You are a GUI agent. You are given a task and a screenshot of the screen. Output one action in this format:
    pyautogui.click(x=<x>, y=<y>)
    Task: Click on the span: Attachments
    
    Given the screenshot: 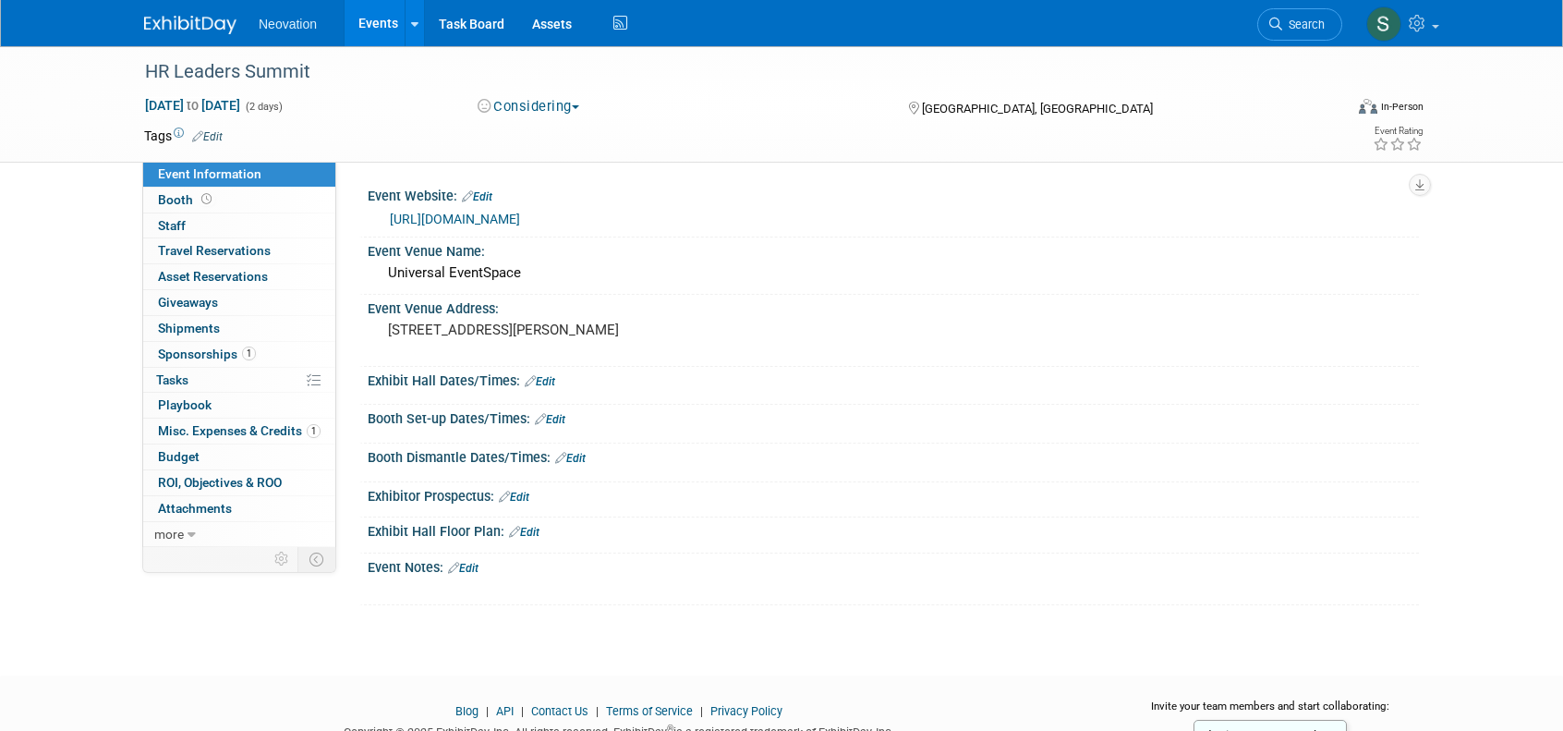 What is the action you would take?
    pyautogui.click(x=195, y=508)
    